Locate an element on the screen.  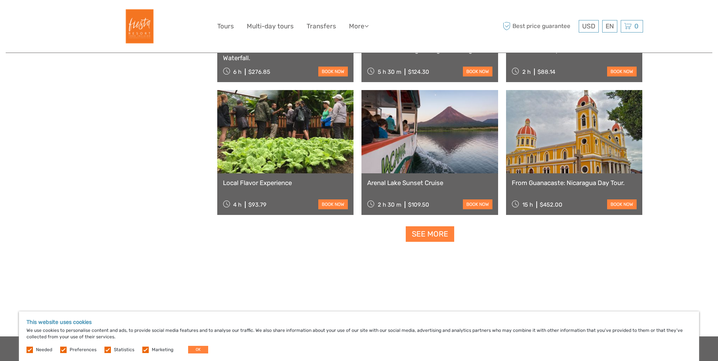
a: See more is located at coordinates (430, 234).